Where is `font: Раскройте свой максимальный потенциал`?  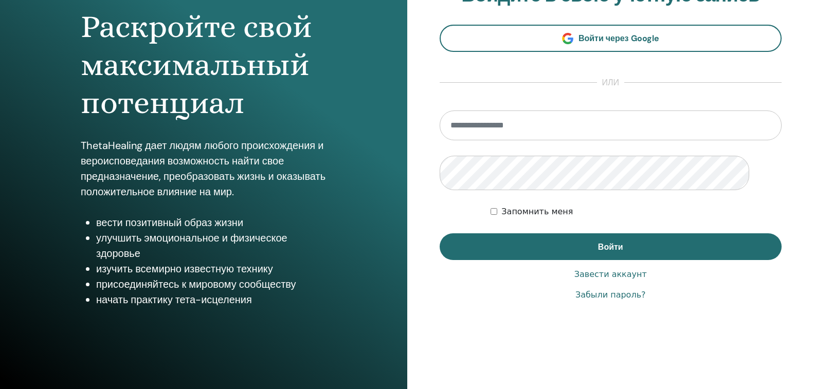 font: Раскройте свой максимальный потенциал is located at coordinates (197, 65).